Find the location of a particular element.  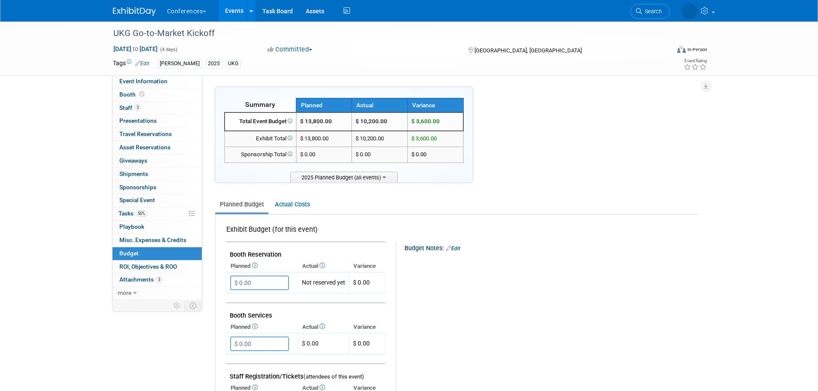

a: Shipments is located at coordinates (157, 174).